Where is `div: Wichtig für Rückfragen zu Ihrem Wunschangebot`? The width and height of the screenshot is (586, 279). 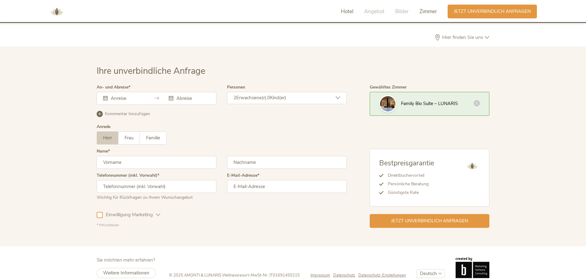
div: Wichtig für Rückfragen zu Ihrem Wunschangebot is located at coordinates (156, 197).